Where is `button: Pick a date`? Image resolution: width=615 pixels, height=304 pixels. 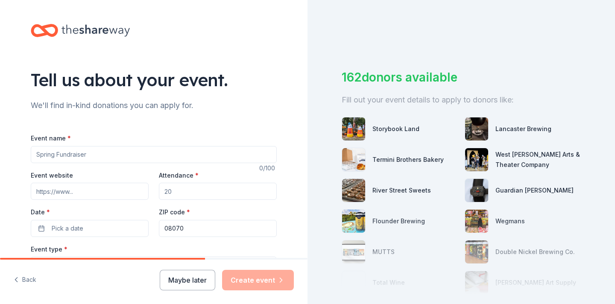
button: Pick a date is located at coordinates (90, 228).